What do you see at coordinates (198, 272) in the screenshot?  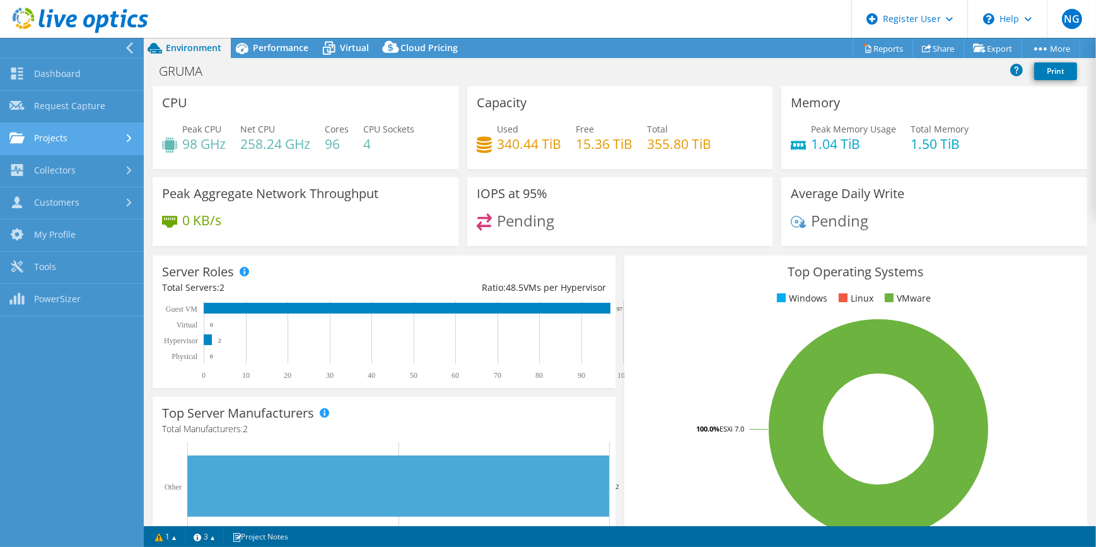 I see `h3: Server Roles` at bounding box center [198, 272].